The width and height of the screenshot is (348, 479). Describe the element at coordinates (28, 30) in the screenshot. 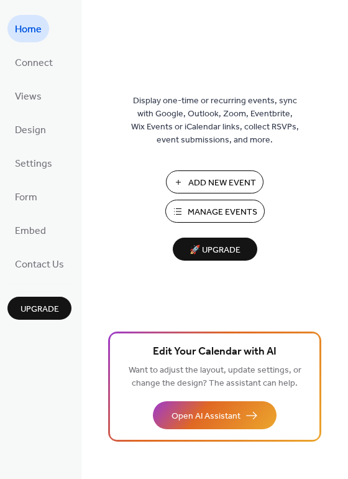

I see `span: Home` at that location.